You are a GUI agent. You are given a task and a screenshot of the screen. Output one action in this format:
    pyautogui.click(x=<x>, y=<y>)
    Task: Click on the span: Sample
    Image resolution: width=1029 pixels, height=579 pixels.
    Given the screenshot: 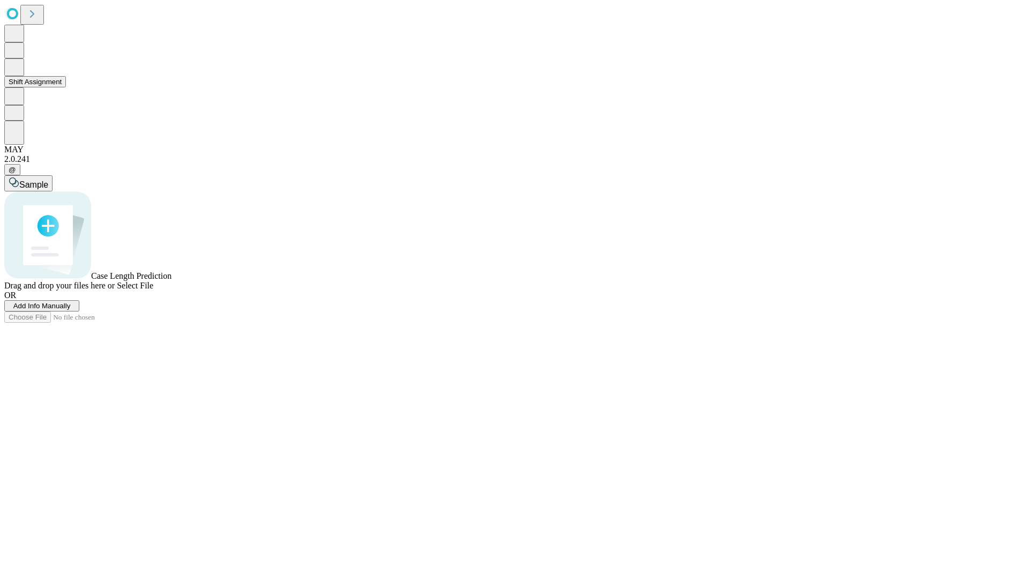 What is the action you would take?
    pyautogui.click(x=34, y=184)
    